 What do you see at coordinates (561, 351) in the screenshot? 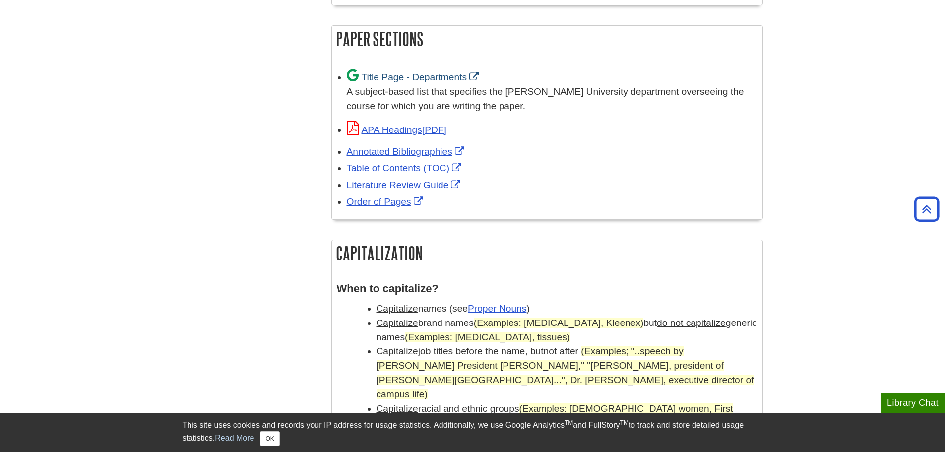
I see `u: not after` at bounding box center [561, 351].